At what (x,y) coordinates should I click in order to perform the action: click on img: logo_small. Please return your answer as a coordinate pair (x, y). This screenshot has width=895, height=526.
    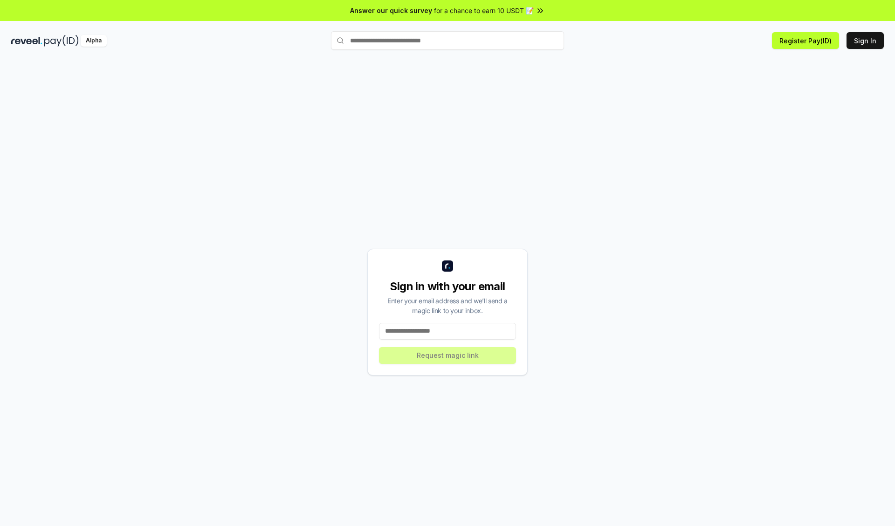
    Looking at the image, I should click on (447, 266).